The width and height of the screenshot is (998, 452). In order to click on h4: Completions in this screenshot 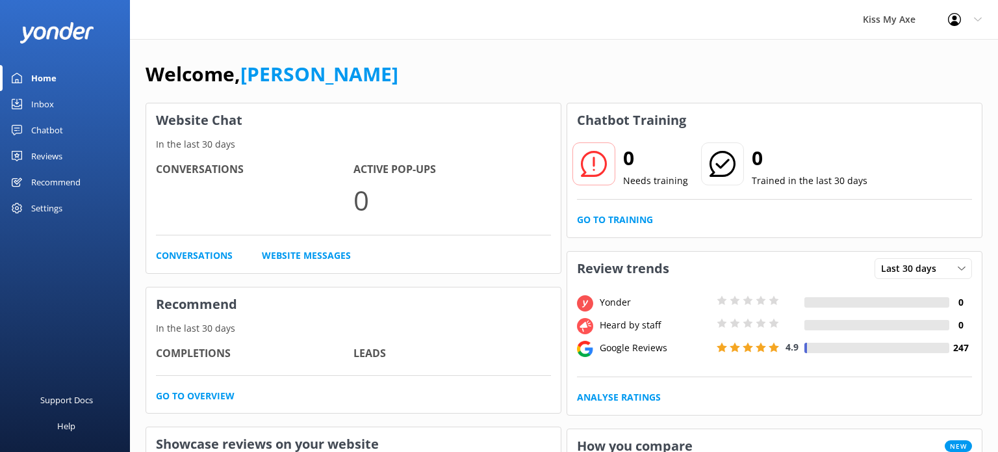, I will do `click(255, 353)`.